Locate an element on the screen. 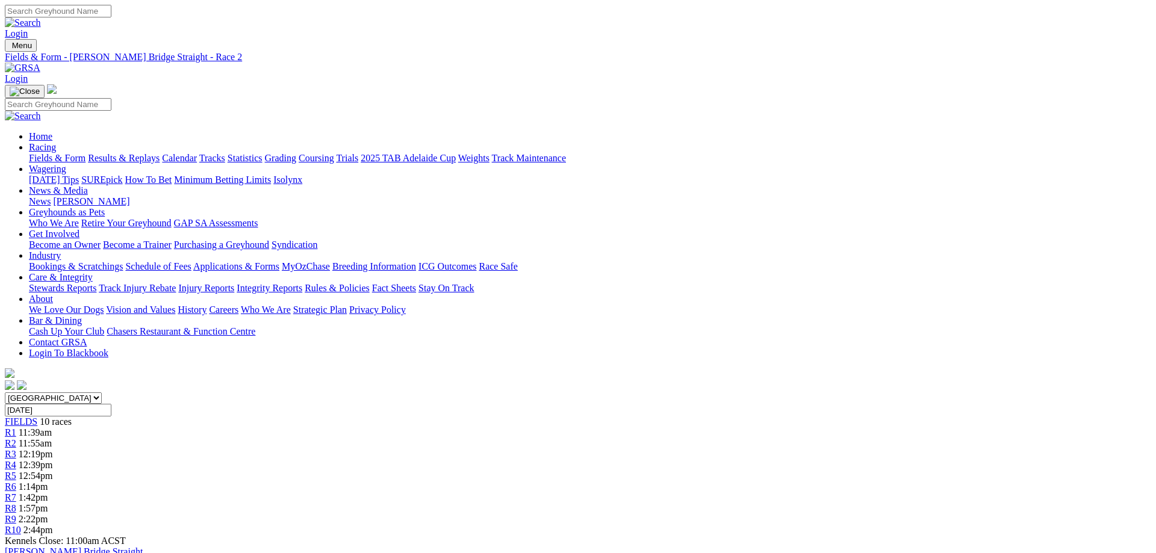 The image size is (1156, 553). a: R6 is located at coordinates (10, 486).